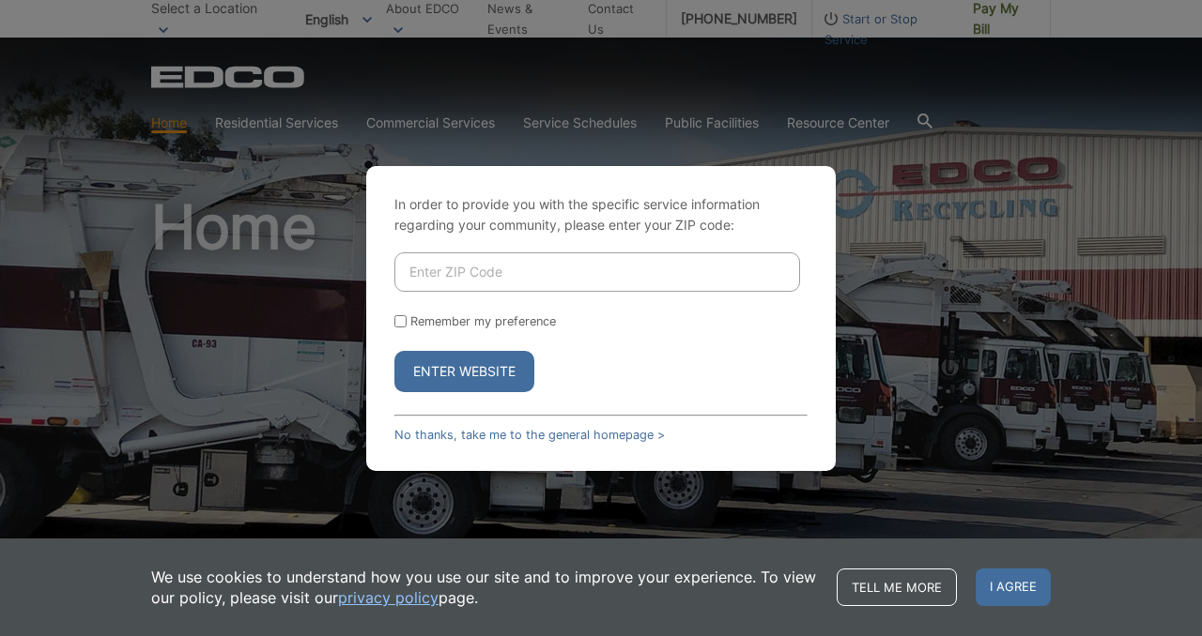  What do you see at coordinates (388, 598) in the screenshot?
I see `a: privacy policy` at bounding box center [388, 598].